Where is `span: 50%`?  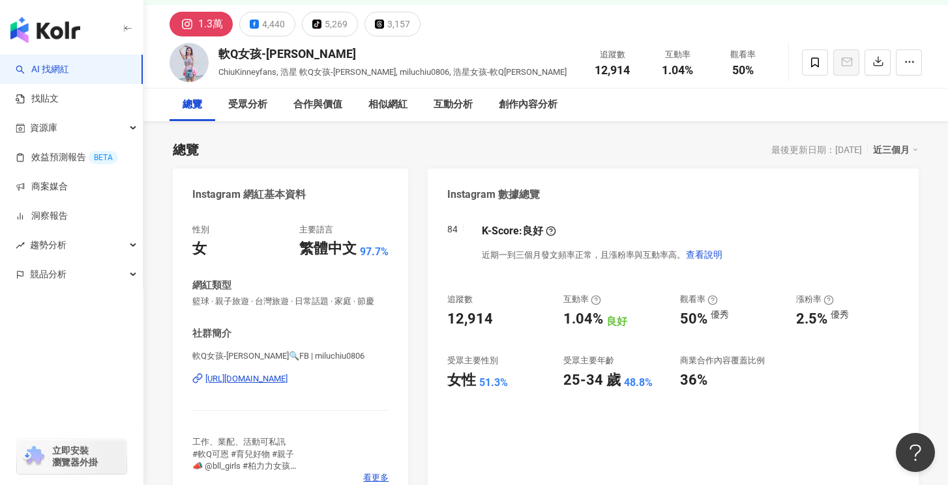 span: 50% is located at coordinates (742, 70).